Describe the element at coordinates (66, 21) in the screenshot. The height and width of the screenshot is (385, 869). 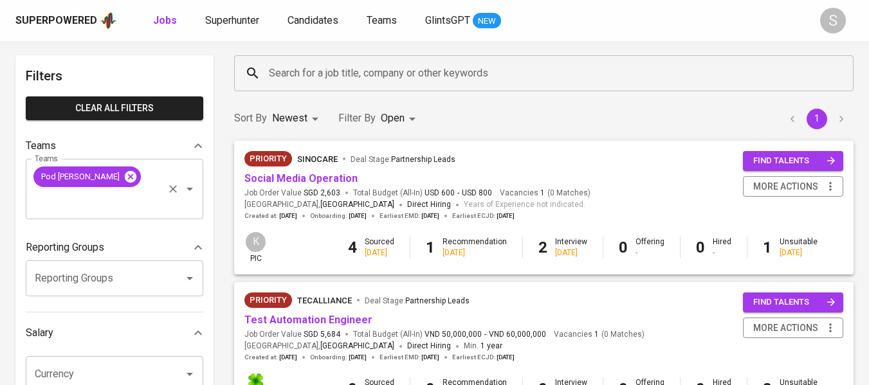
I see `a: Superpoweredapp logo` at that location.